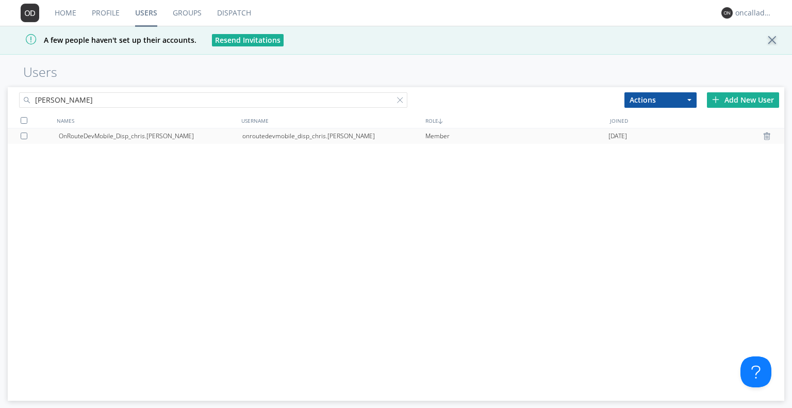  Describe the element at coordinates (213, 100) in the screenshot. I see `input: Search users` at that location.